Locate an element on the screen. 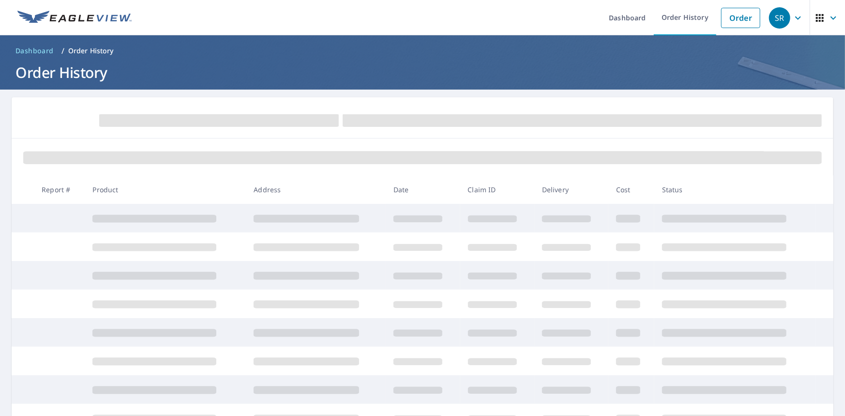 The width and height of the screenshot is (845, 416). th: Cost is located at coordinates (631, 189).